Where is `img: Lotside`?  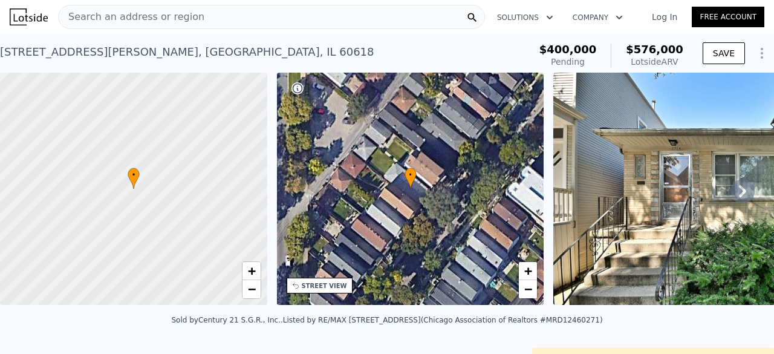
img: Lotside is located at coordinates (28, 17).